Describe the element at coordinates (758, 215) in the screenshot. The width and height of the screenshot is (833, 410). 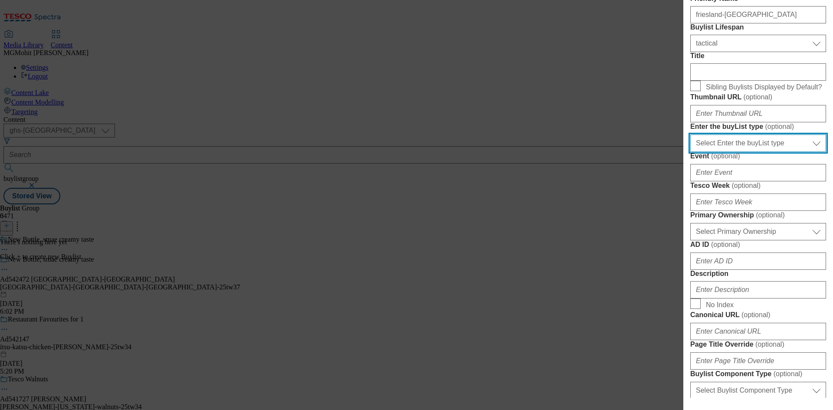
I see `label: Primary Ownership` at that location.